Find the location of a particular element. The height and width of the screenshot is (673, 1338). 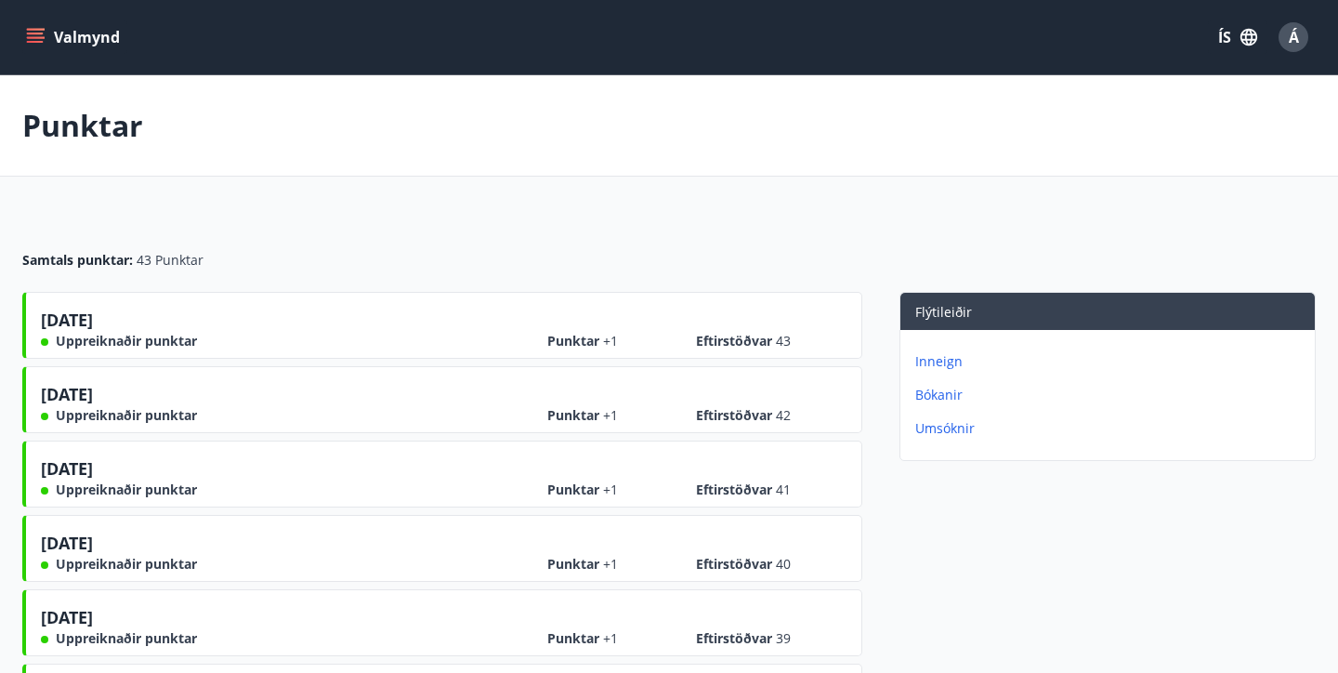

p: Punktar is located at coordinates (83, 125).